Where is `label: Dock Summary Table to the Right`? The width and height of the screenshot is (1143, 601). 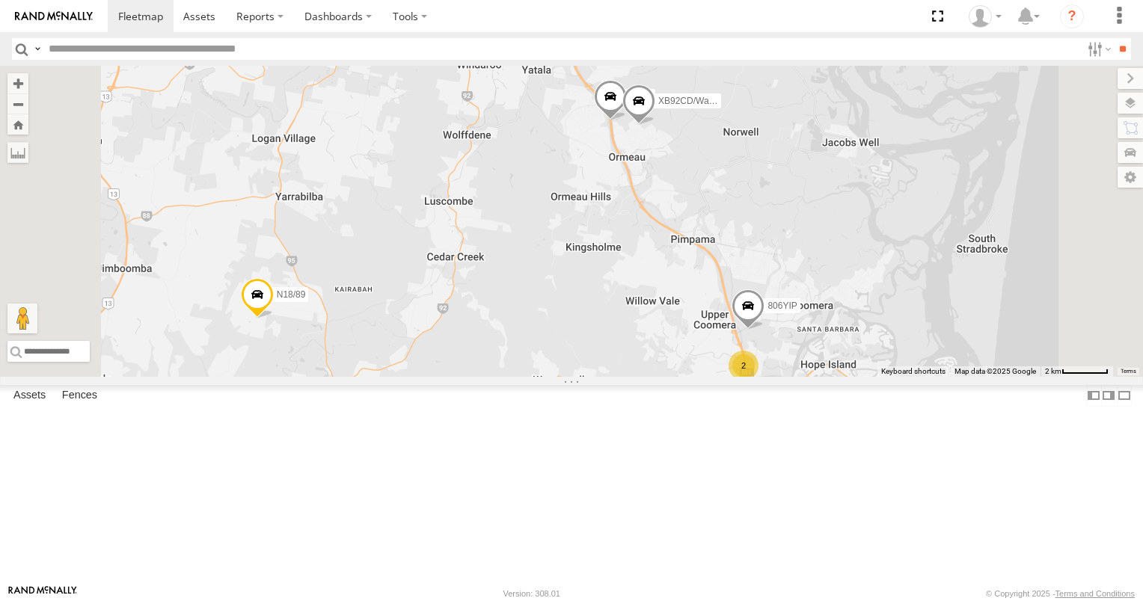 label: Dock Summary Table to the Right is located at coordinates (1108, 396).